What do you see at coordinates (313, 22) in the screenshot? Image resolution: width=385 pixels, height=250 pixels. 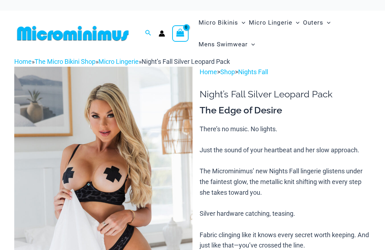 I see `span: Outers` at bounding box center [313, 22].